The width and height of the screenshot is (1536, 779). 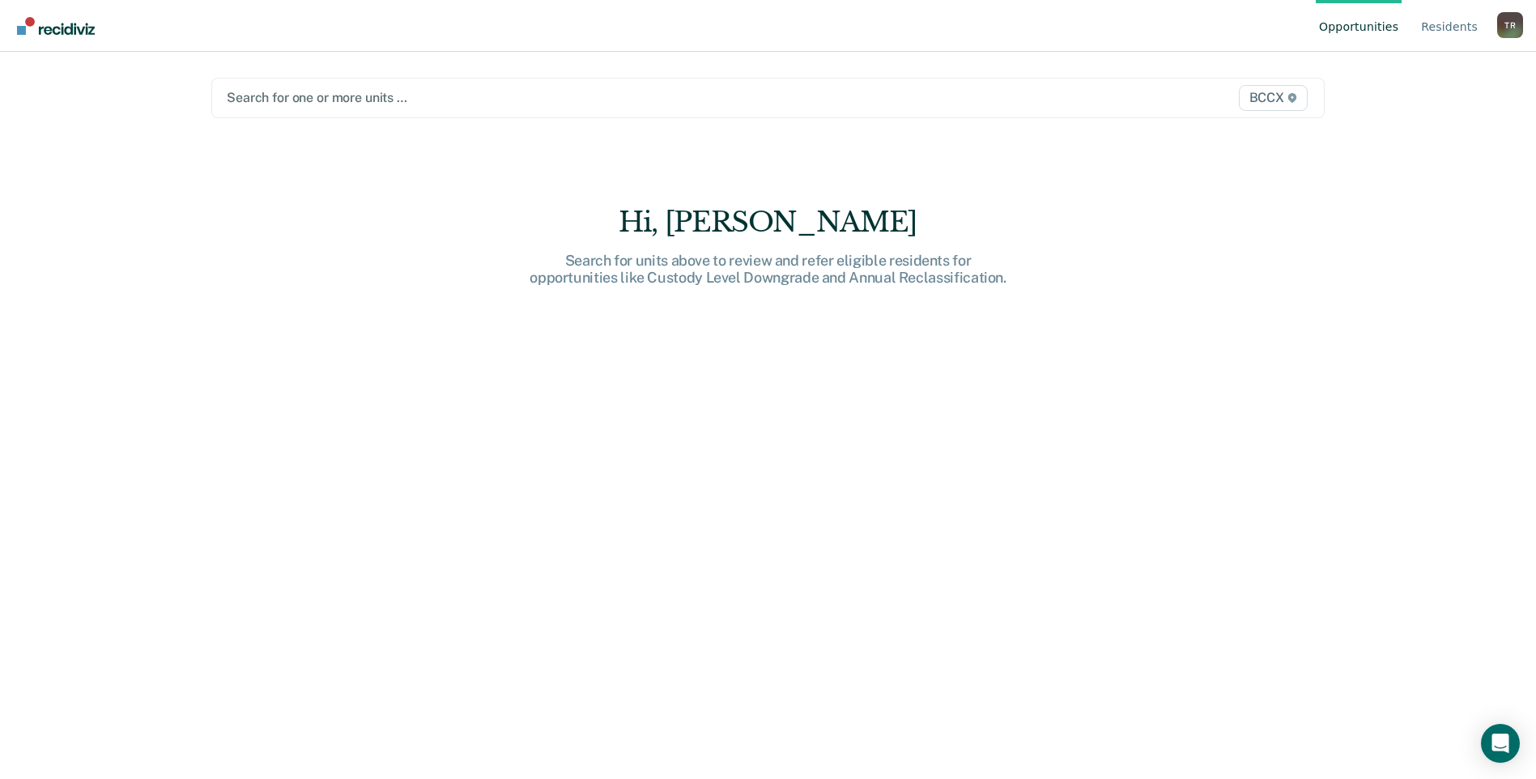 I want to click on div: Search for units above to review and refer eligible residents for opportunities like Custody Leve..., so click(x=768, y=269).